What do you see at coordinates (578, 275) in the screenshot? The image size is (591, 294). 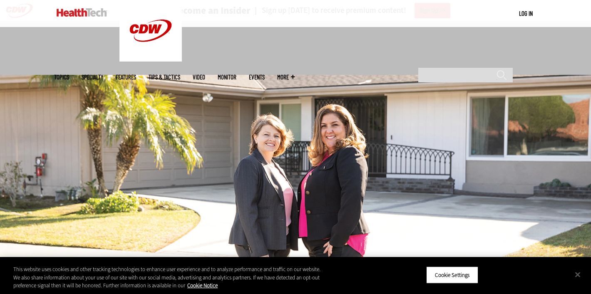 I see `button: Close` at bounding box center [578, 275].